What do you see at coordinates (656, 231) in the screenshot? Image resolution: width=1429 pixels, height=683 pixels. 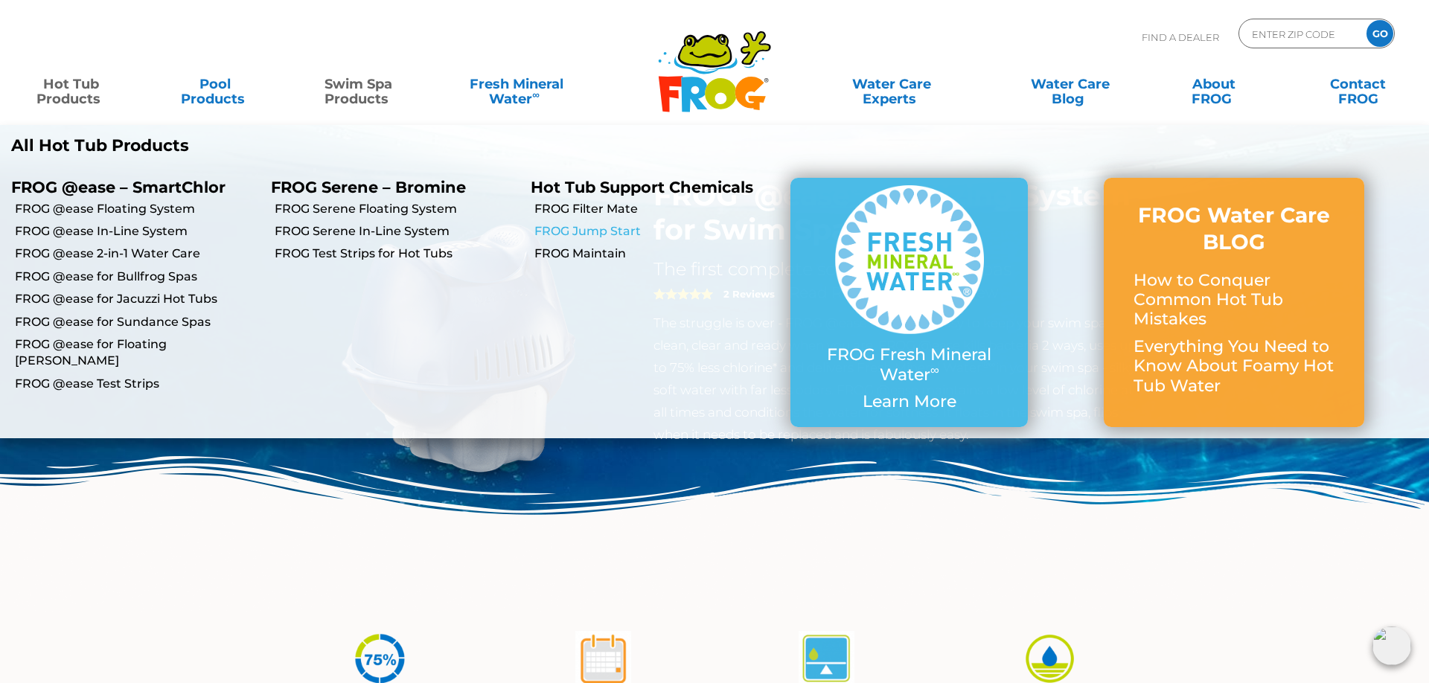 I see `a: FROG Jump Start` at bounding box center [656, 231].